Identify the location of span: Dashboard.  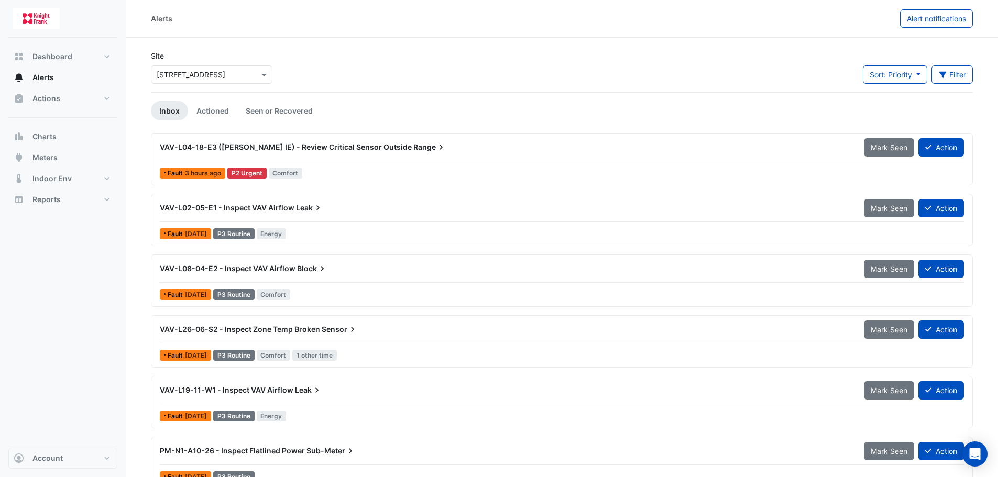
(52, 57).